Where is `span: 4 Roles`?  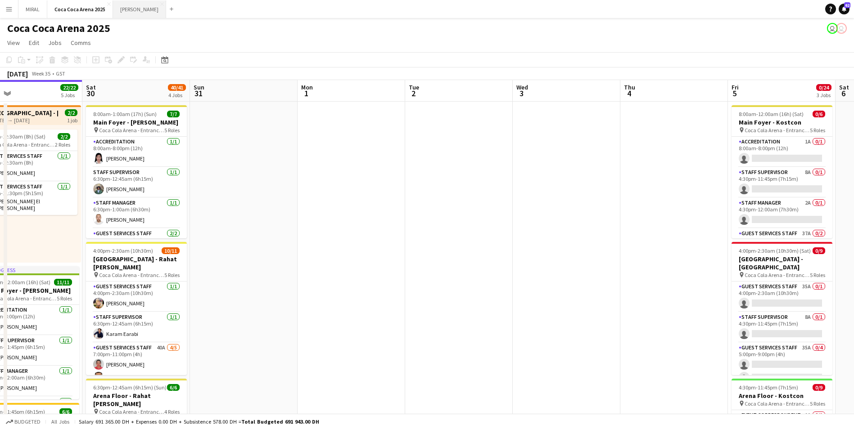
span: 4 Roles is located at coordinates (172, 412).